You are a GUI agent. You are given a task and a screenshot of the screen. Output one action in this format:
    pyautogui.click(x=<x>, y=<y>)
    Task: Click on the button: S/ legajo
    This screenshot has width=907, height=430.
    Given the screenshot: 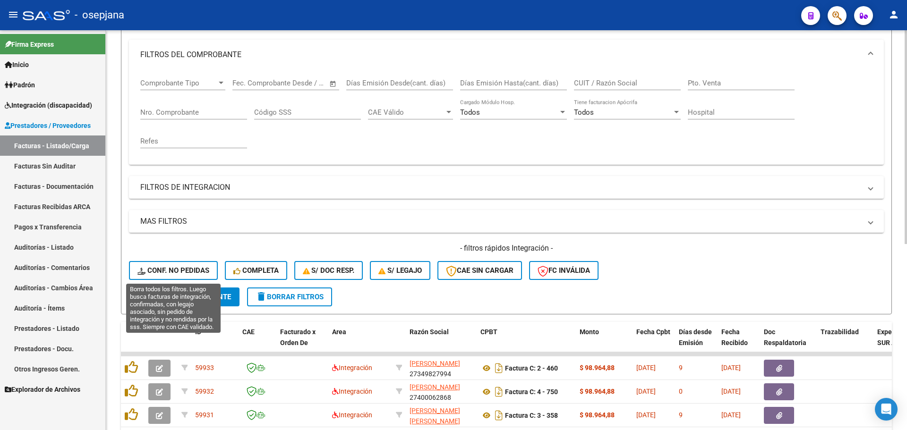 What is the action you would take?
    pyautogui.click(x=400, y=271)
    